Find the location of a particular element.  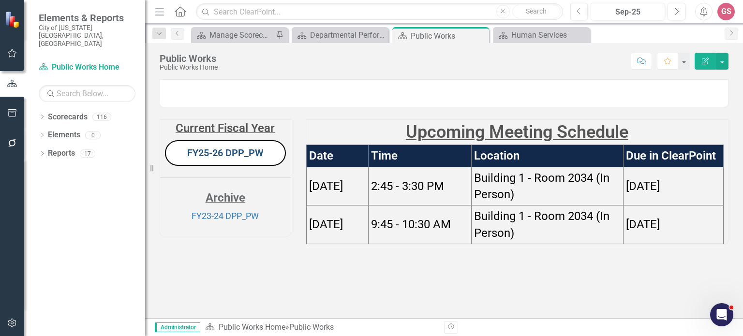

div: Manage Scorecards is located at coordinates (241, 35).